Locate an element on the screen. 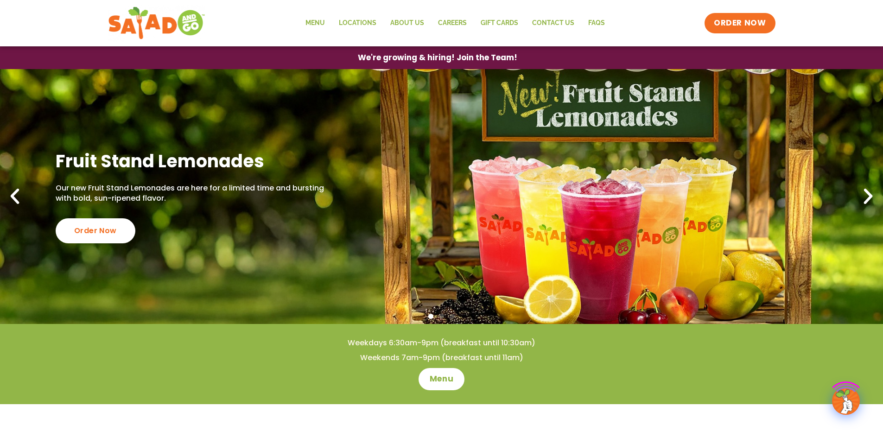 The image size is (883, 438). span: Go to slide 3 is located at coordinates (452, 316).